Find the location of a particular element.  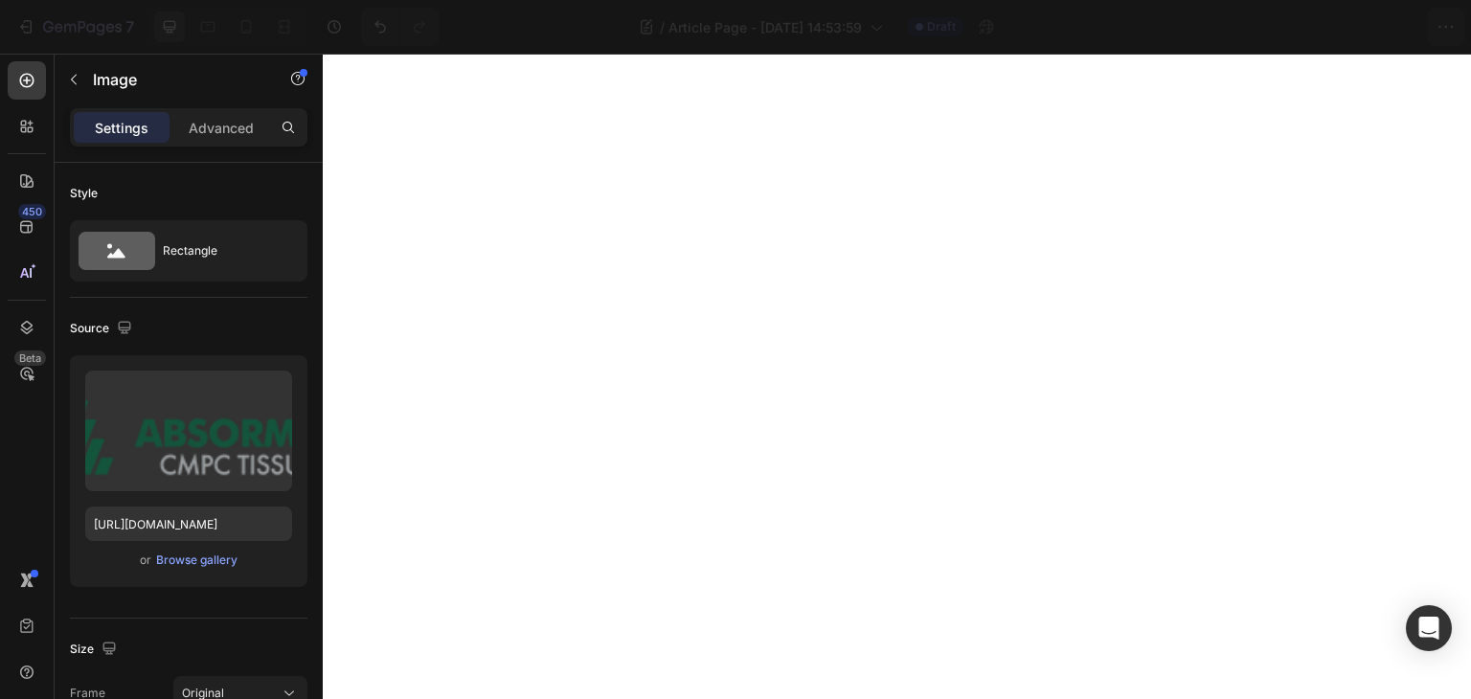

div: Style is located at coordinates (83, 193).